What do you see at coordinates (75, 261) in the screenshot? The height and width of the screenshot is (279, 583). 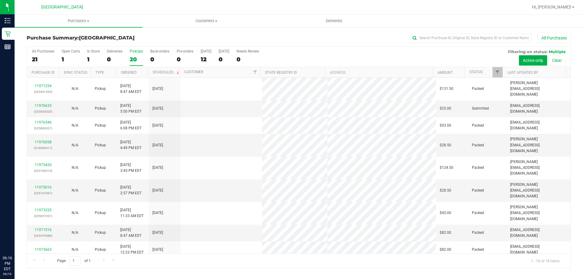 I see `input: 1` at bounding box center [75, 261].